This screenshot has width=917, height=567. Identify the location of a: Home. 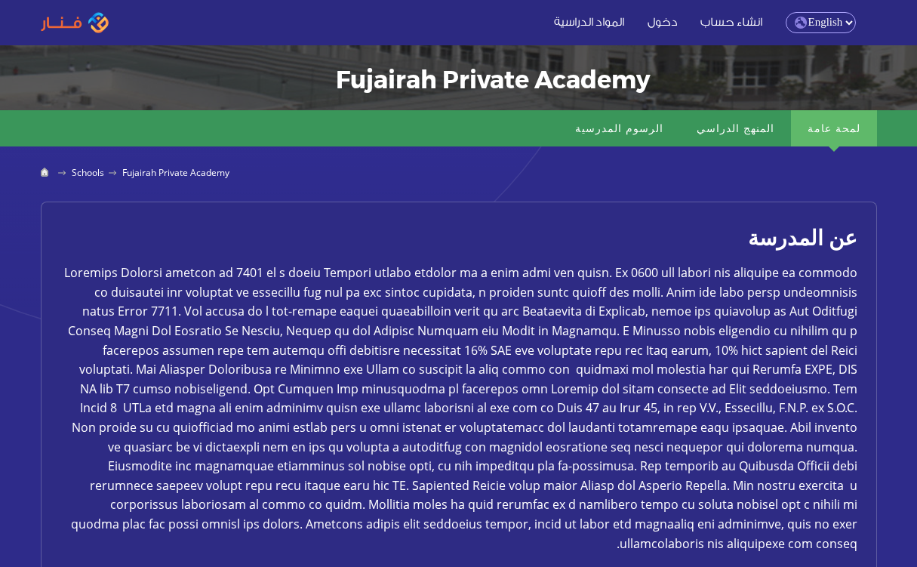
(47, 173).